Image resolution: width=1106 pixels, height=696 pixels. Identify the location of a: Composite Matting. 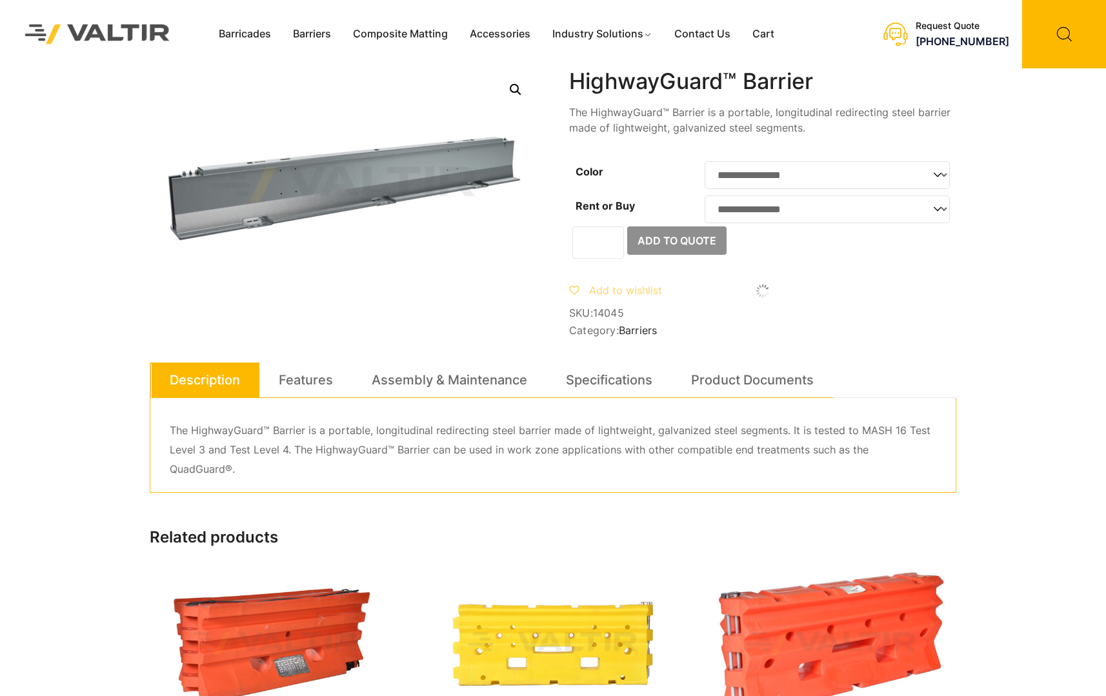
(400, 34).